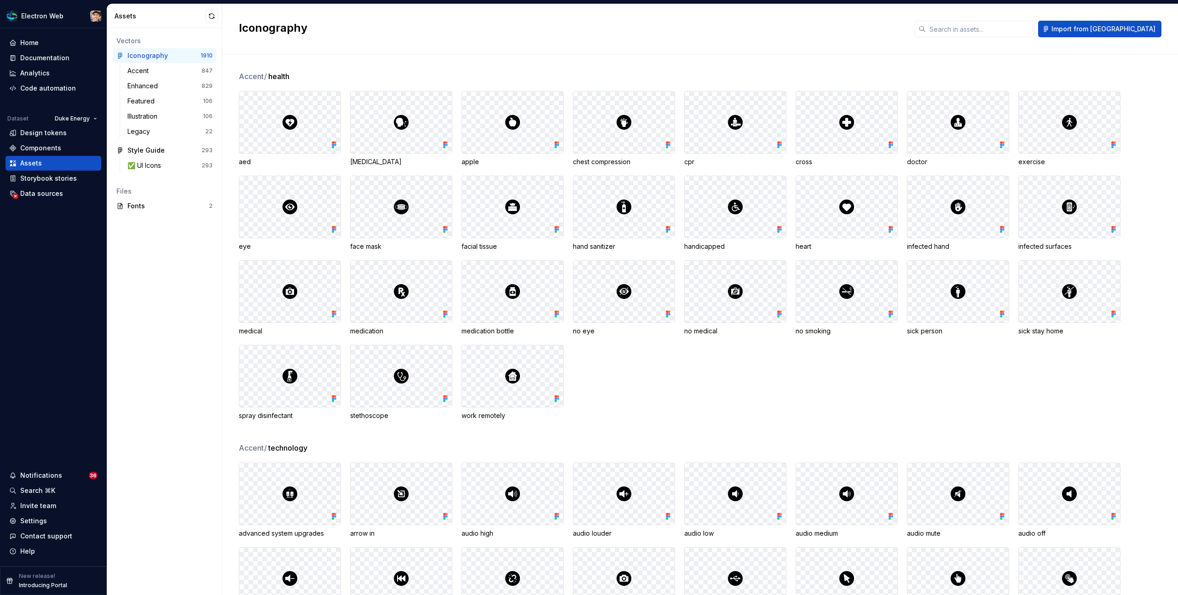 Image resolution: width=1178 pixels, height=595 pixels. Describe the element at coordinates (958, 162) in the screenshot. I see `div: doctor` at that location.